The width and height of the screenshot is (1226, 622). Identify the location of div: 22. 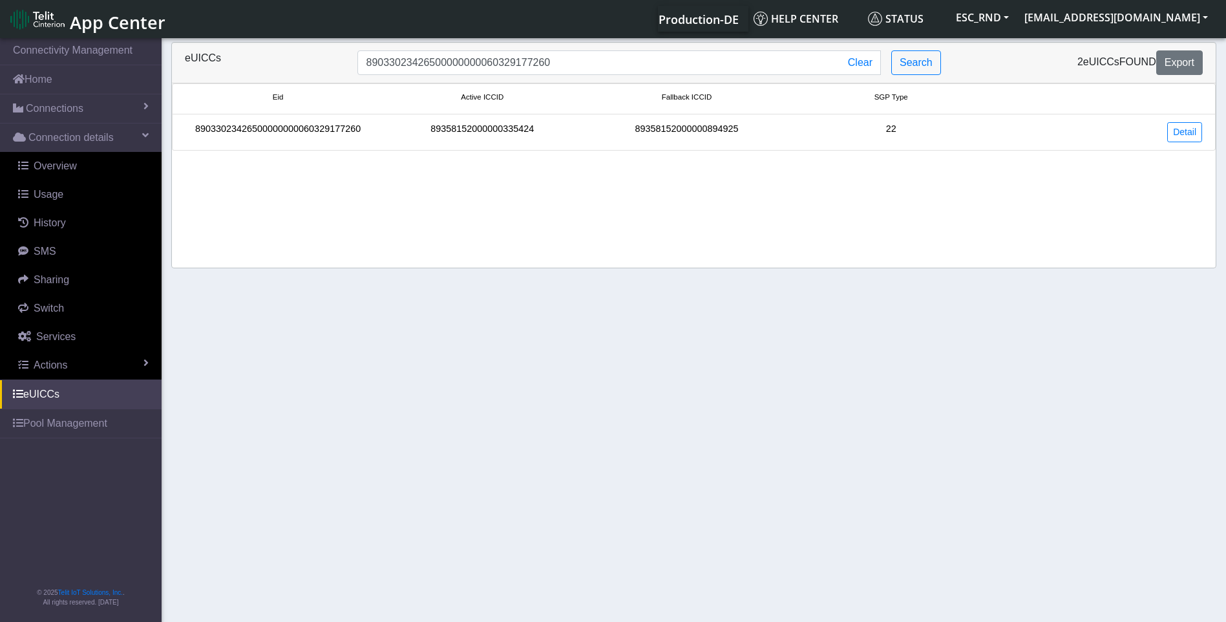
(892, 132).